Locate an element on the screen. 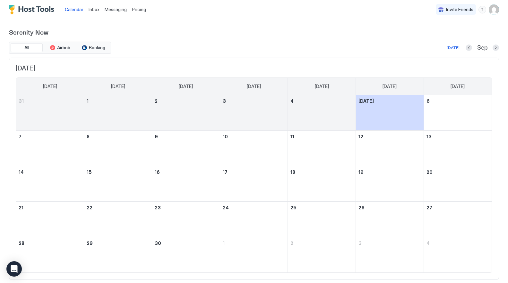  span: 31 is located at coordinates (21, 101).